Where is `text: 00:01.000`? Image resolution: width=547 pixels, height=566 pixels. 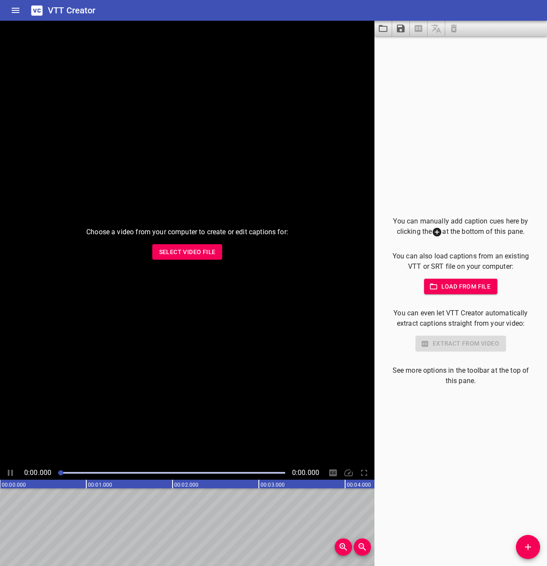 text: 00:01.000 is located at coordinates (100, 485).